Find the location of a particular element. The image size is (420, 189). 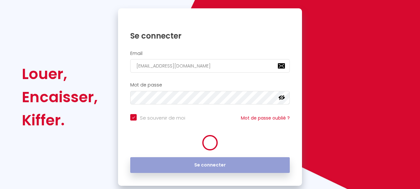

h1: Se connecter is located at coordinates (210, 36).